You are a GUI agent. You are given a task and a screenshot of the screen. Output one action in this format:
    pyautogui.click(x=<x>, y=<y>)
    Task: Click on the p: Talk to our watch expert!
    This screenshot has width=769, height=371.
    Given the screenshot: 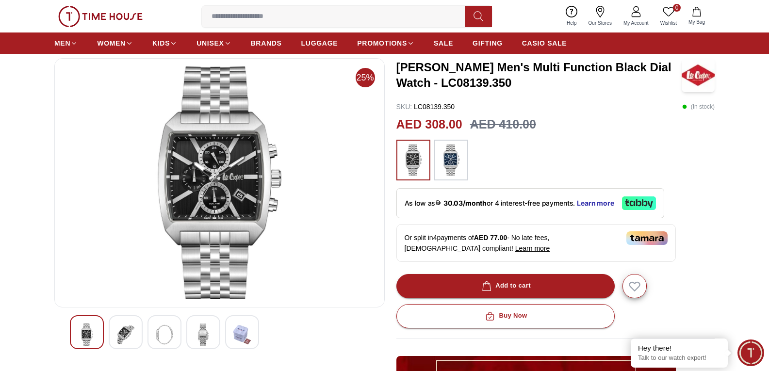 What is the action you would take?
    pyautogui.click(x=679, y=358)
    